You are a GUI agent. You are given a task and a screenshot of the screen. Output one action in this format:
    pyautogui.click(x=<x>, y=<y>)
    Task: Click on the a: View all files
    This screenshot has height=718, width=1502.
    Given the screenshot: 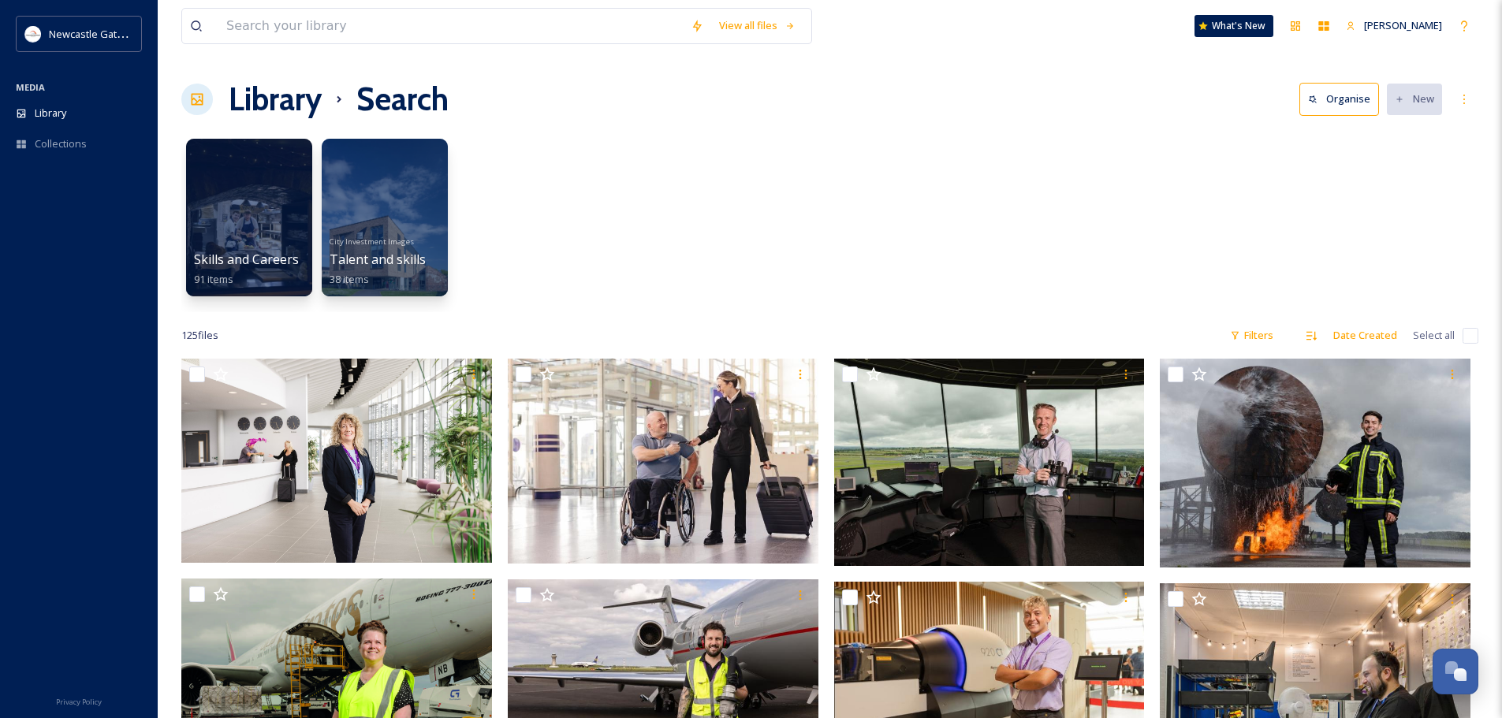 What is the action you would take?
    pyautogui.click(x=757, y=25)
    